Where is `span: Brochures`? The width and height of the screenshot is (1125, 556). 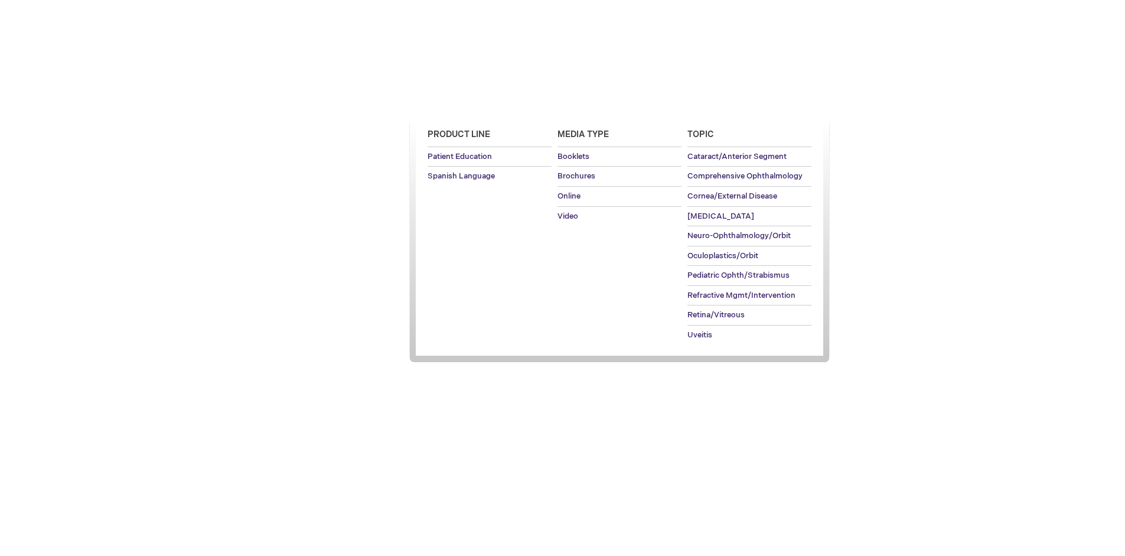 span: Brochures is located at coordinates (577, 176).